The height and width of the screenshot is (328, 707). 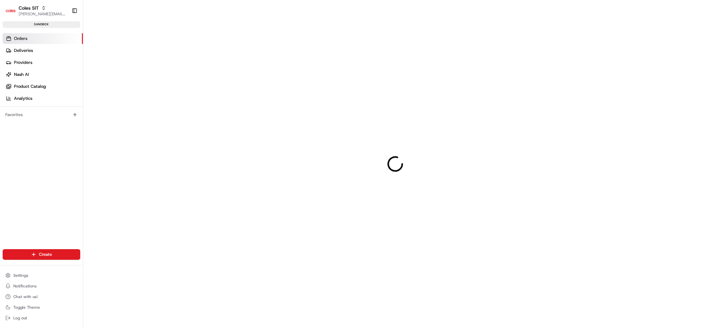 What do you see at coordinates (43, 39) in the screenshot?
I see `a: Orders` at bounding box center [43, 39].